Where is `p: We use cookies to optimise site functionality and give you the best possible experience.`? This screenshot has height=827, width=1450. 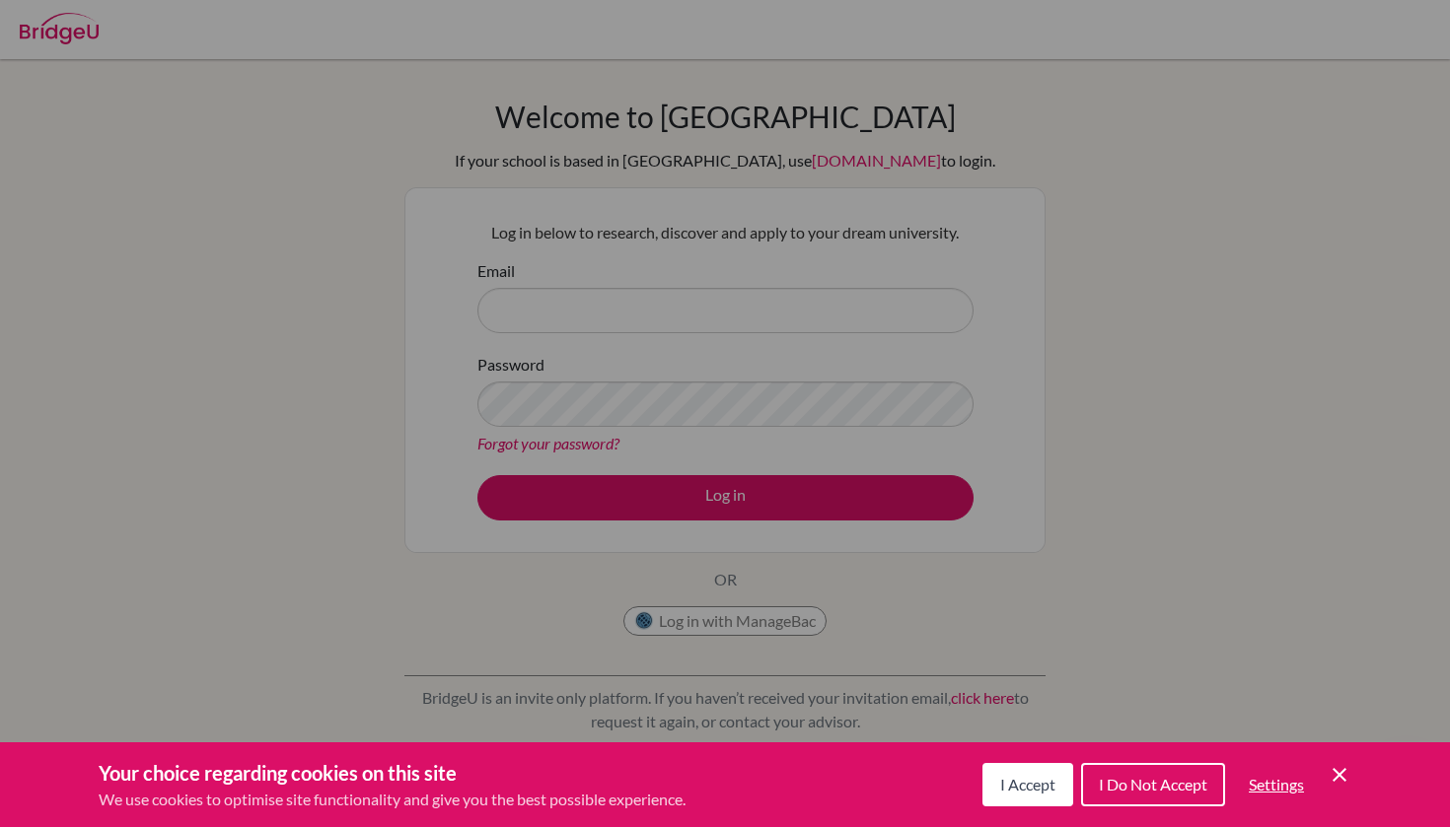
p: We use cookies to optimise site functionality and give you the best possible experience. is located at coordinates (392, 800).